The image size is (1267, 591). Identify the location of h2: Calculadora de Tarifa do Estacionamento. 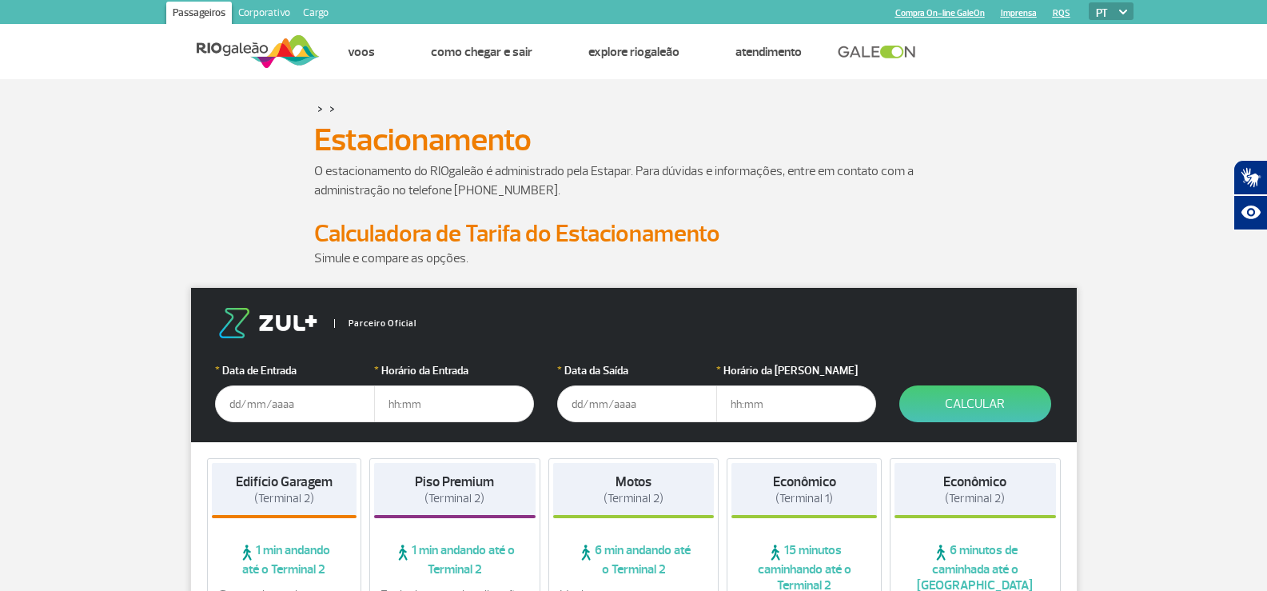
(634, 233).